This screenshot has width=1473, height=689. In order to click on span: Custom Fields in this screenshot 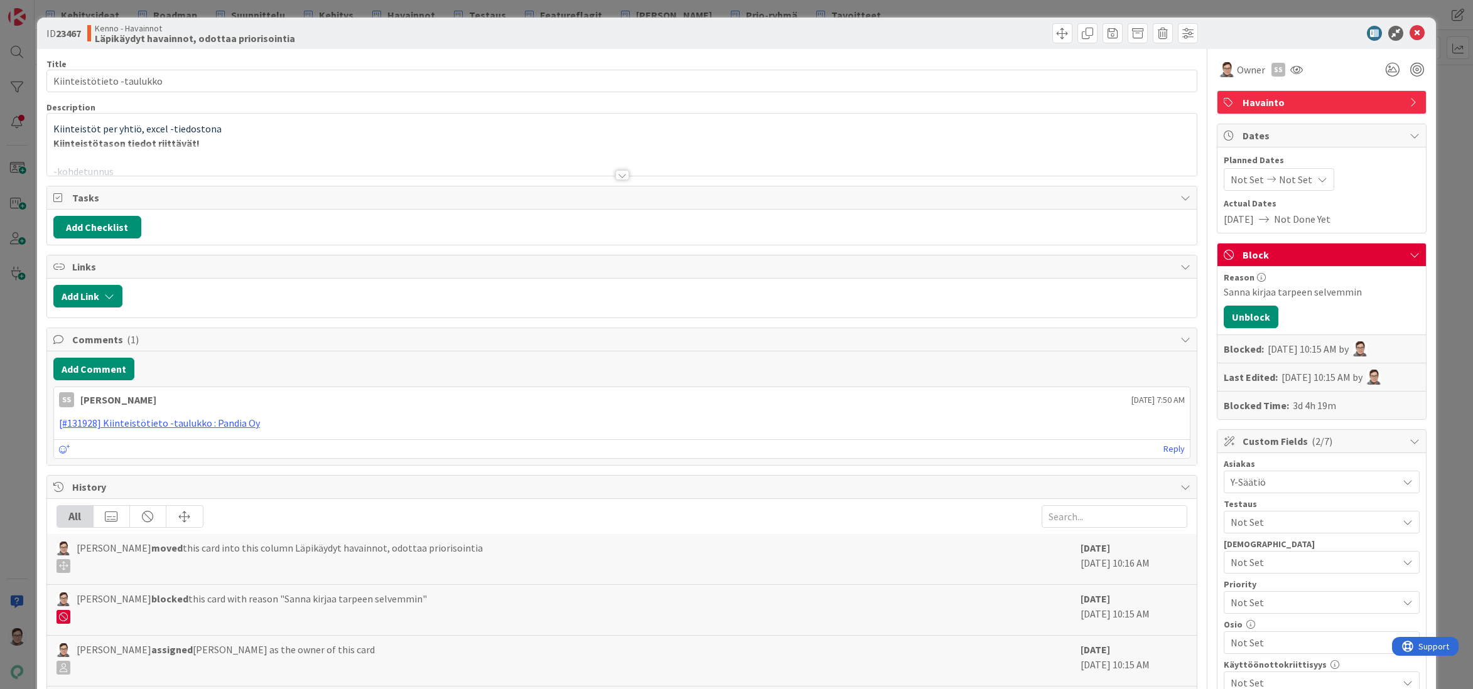, I will do `click(1323, 441)`.